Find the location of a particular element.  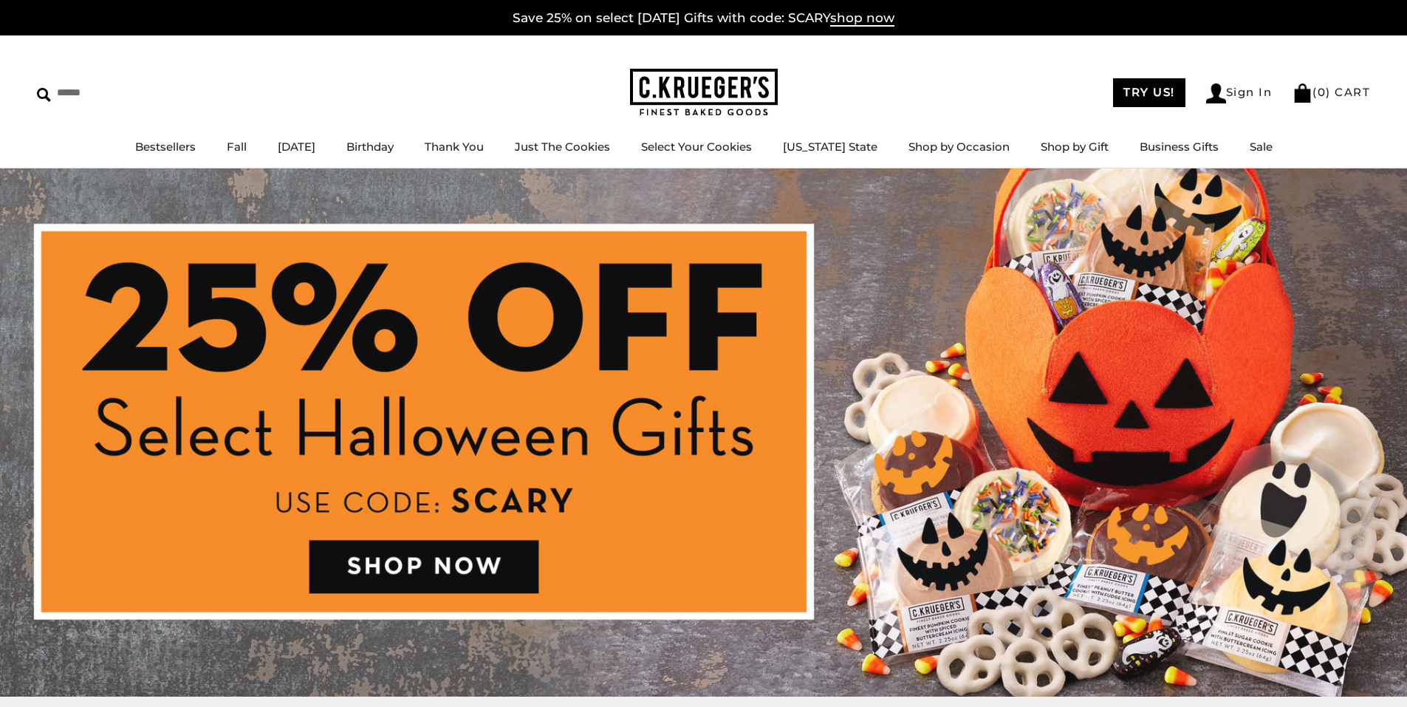

a: (0) CART is located at coordinates (1331, 92).